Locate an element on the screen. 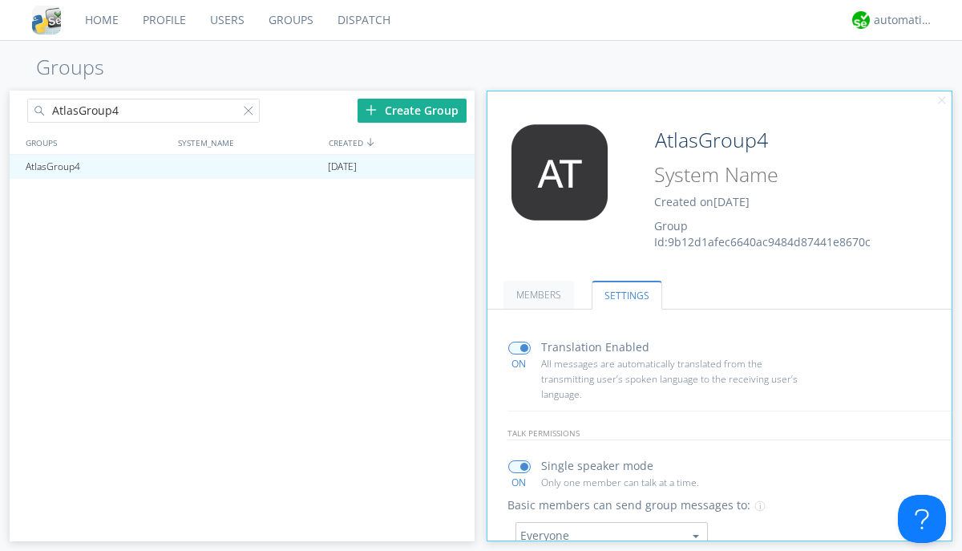 The height and width of the screenshot is (551, 962). div: AtlasGroup4 is located at coordinates (96, 167).